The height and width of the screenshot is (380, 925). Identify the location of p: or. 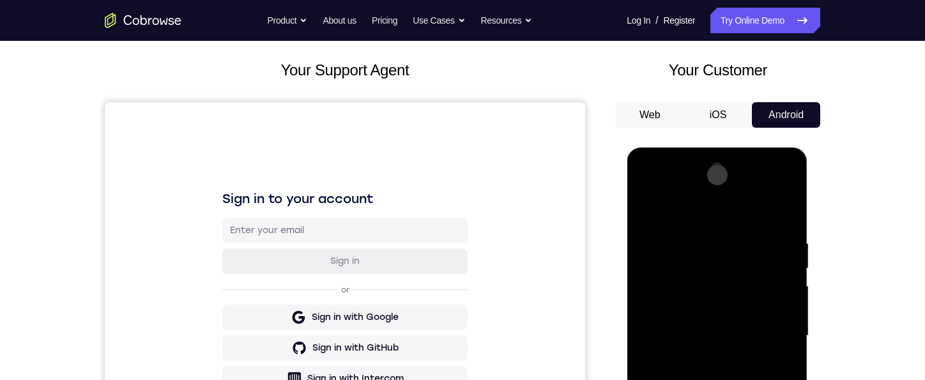
(240, 188).